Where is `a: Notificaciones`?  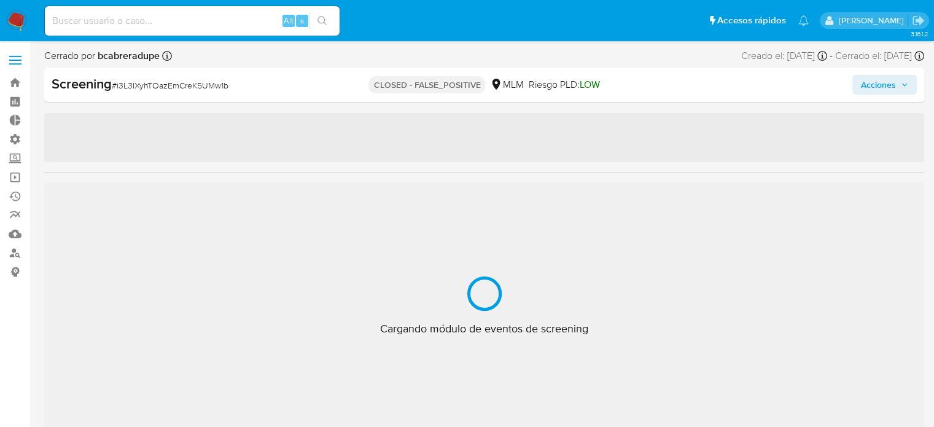 a: Notificaciones is located at coordinates (804, 20).